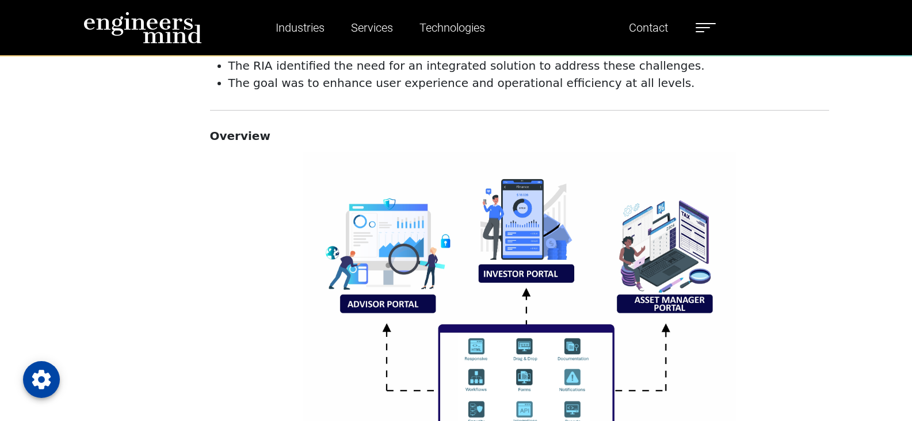 The image size is (912, 421). What do you see at coordinates (143, 28) in the screenshot?
I see `img: logo` at bounding box center [143, 28].